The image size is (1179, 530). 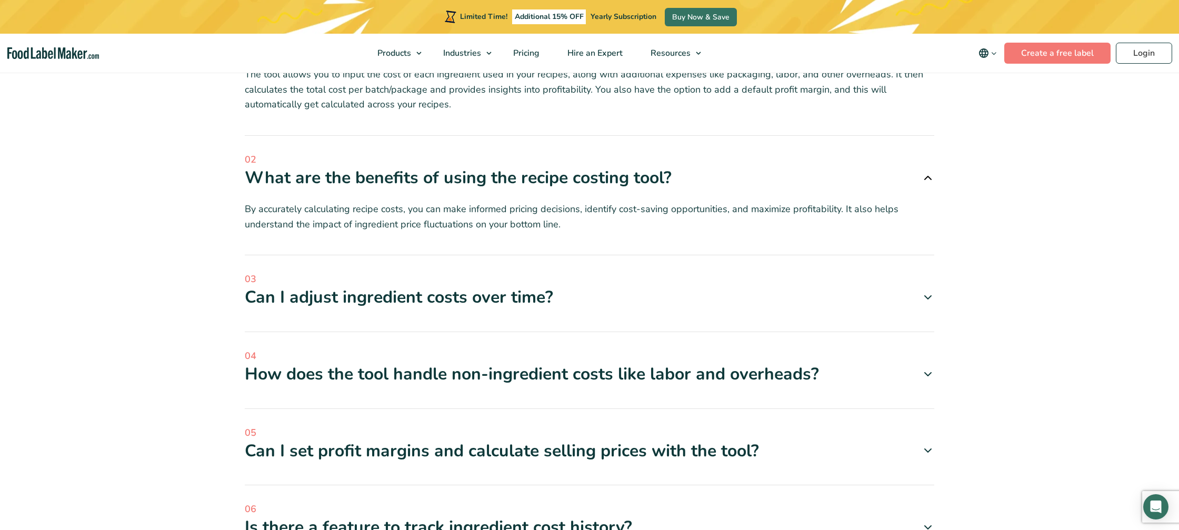 What do you see at coordinates (669, 53) in the screenshot?
I see `span: Resources` at bounding box center [669, 53].